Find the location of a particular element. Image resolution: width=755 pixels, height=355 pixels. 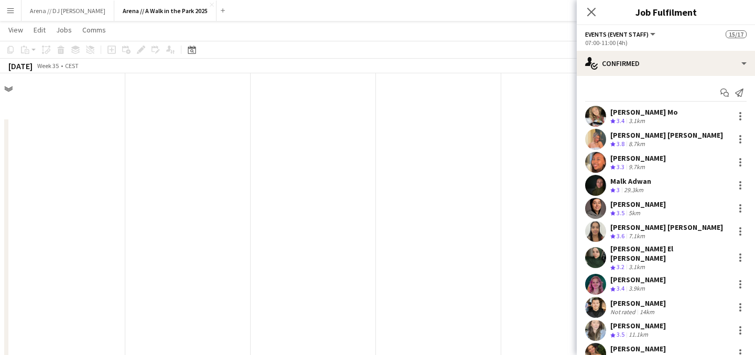

div: 5km is located at coordinates (634, 213).